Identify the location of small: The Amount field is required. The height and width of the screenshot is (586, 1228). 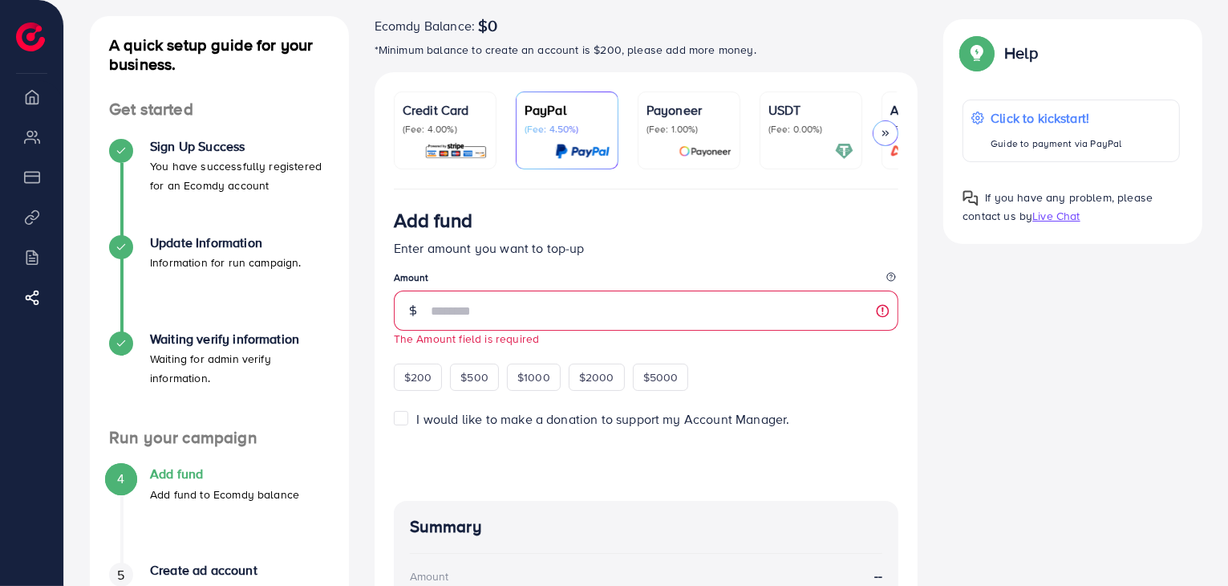
(466, 338).